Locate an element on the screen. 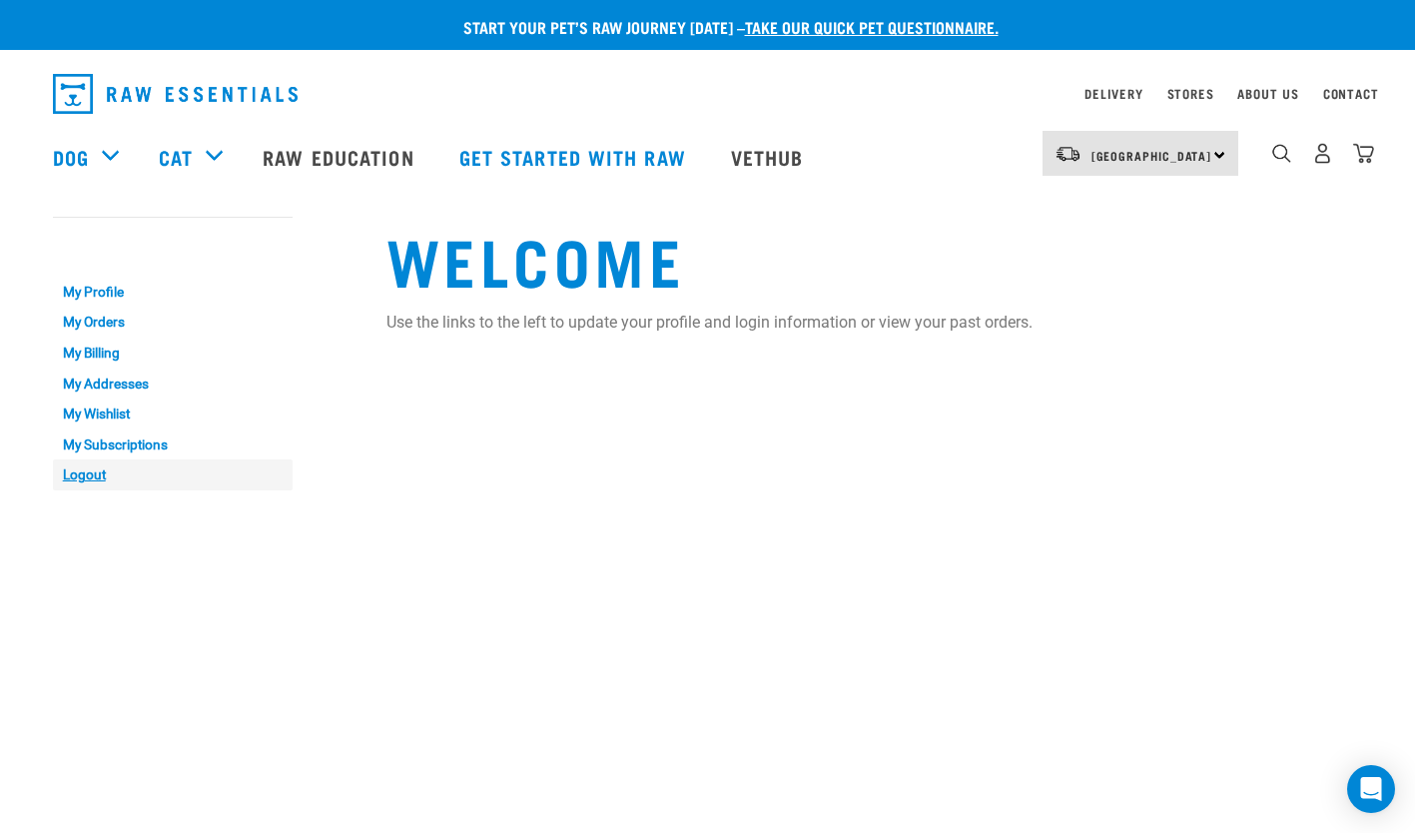 This screenshot has width=1415, height=833. img: Raw Essentials Logo is located at coordinates (175, 94).